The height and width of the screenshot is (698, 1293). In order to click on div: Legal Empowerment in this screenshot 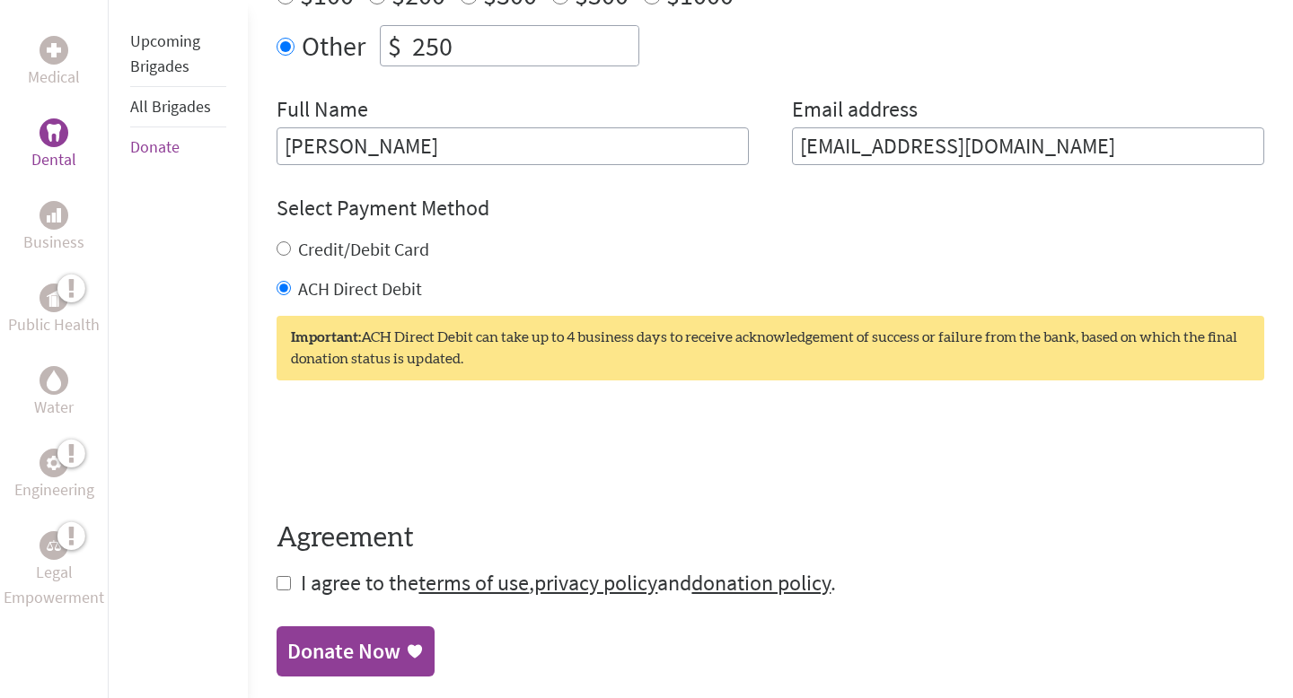, I will do `click(54, 546)`.